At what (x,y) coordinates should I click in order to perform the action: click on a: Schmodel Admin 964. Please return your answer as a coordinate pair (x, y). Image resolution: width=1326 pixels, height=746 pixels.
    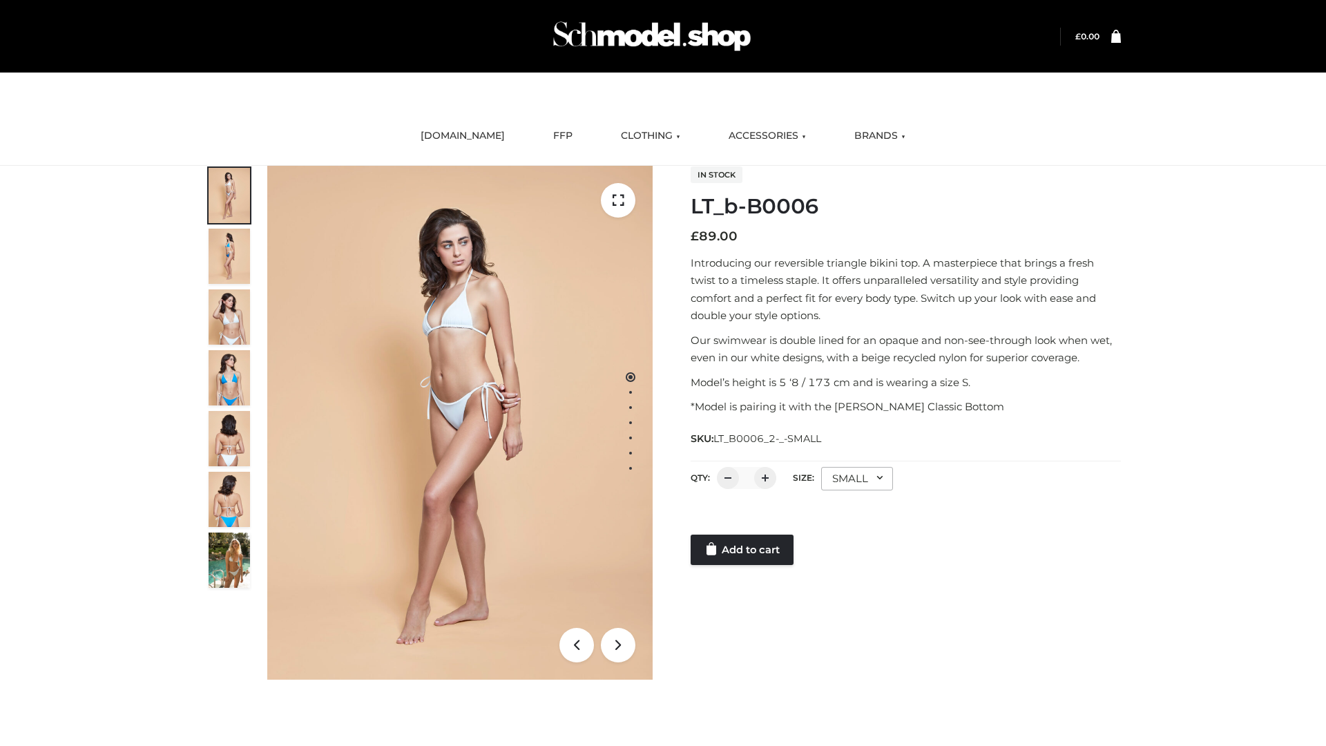
    Looking at the image, I should click on (652, 36).